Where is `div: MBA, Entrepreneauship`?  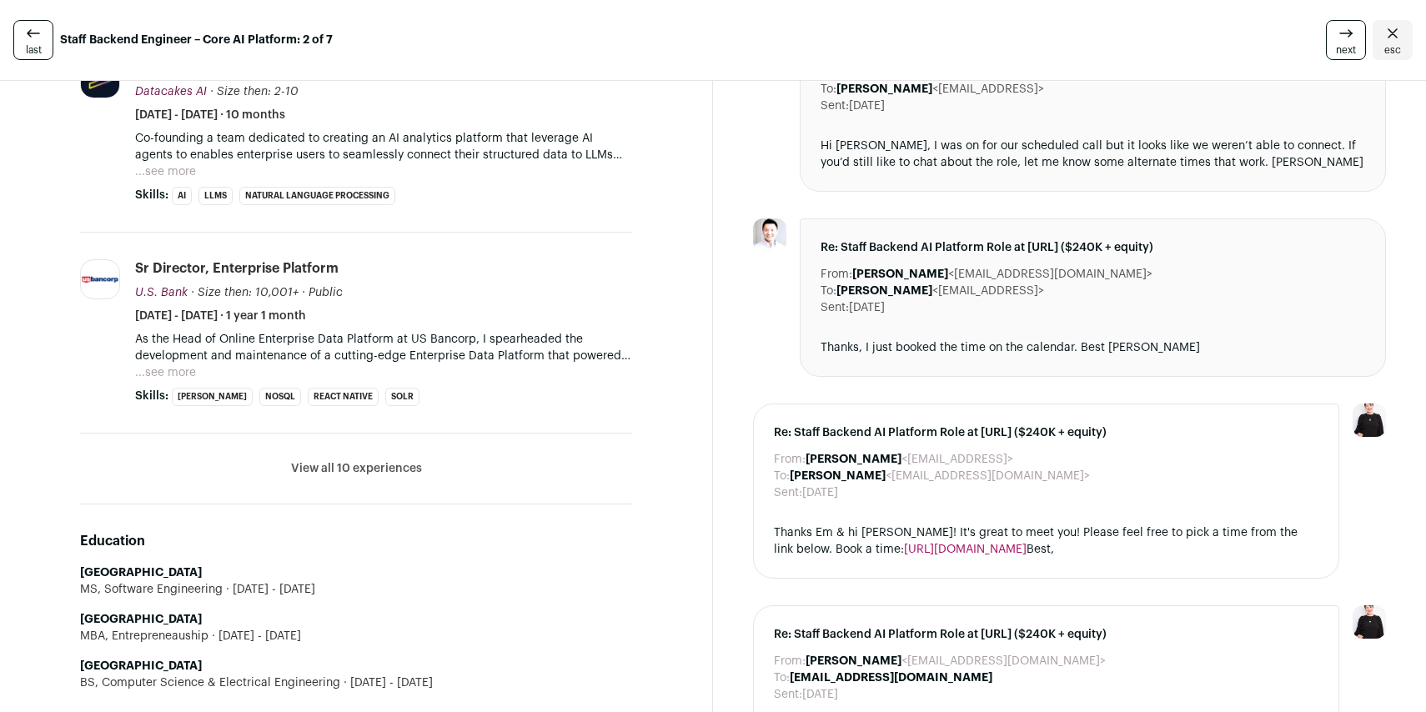 div: MBA, Entrepreneauship is located at coordinates (356, 636).